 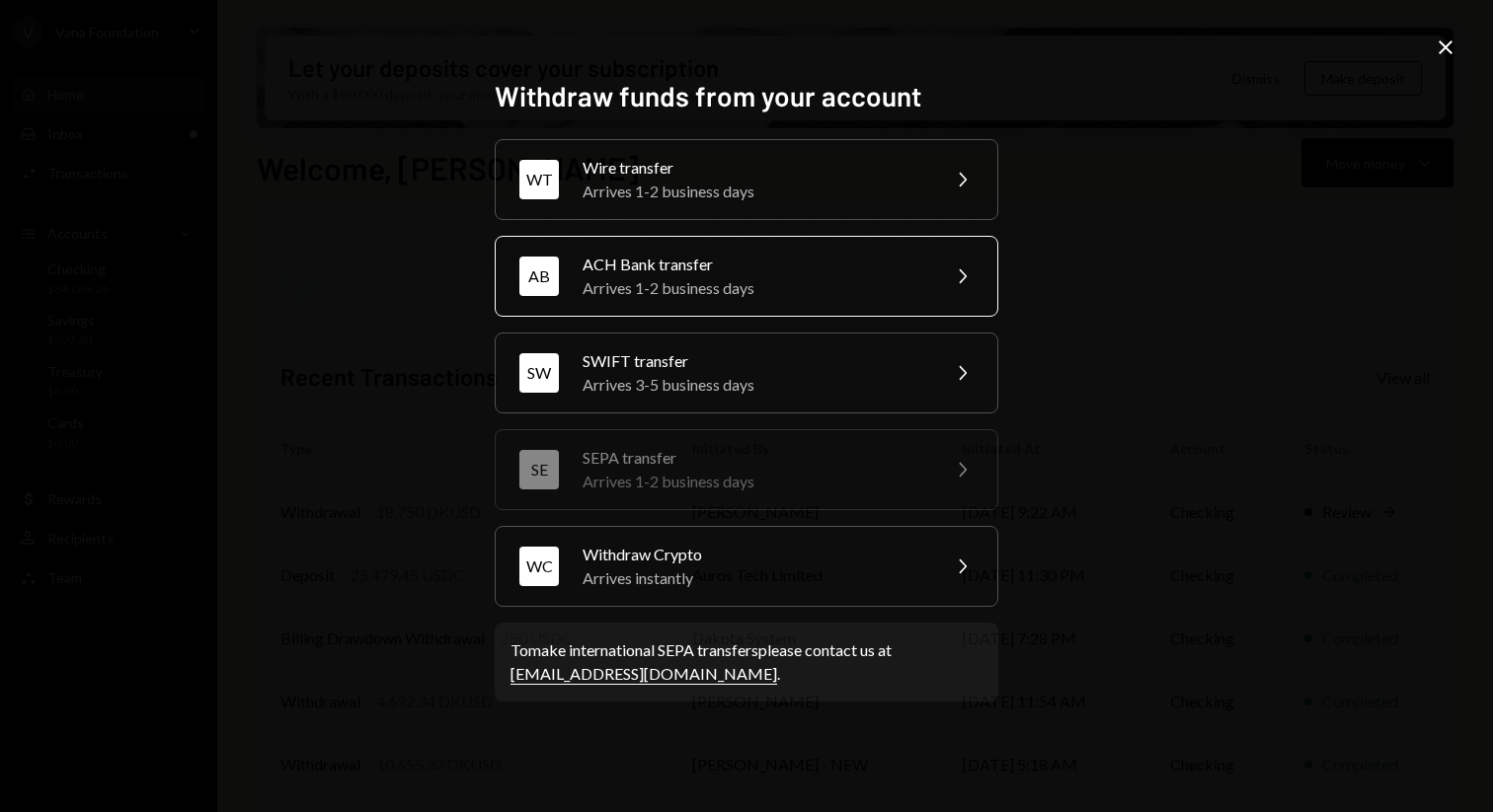 What do you see at coordinates (746, 469) in the screenshot?
I see `button: SESEPA transferArrives 1-2 business days` at bounding box center [746, 469].